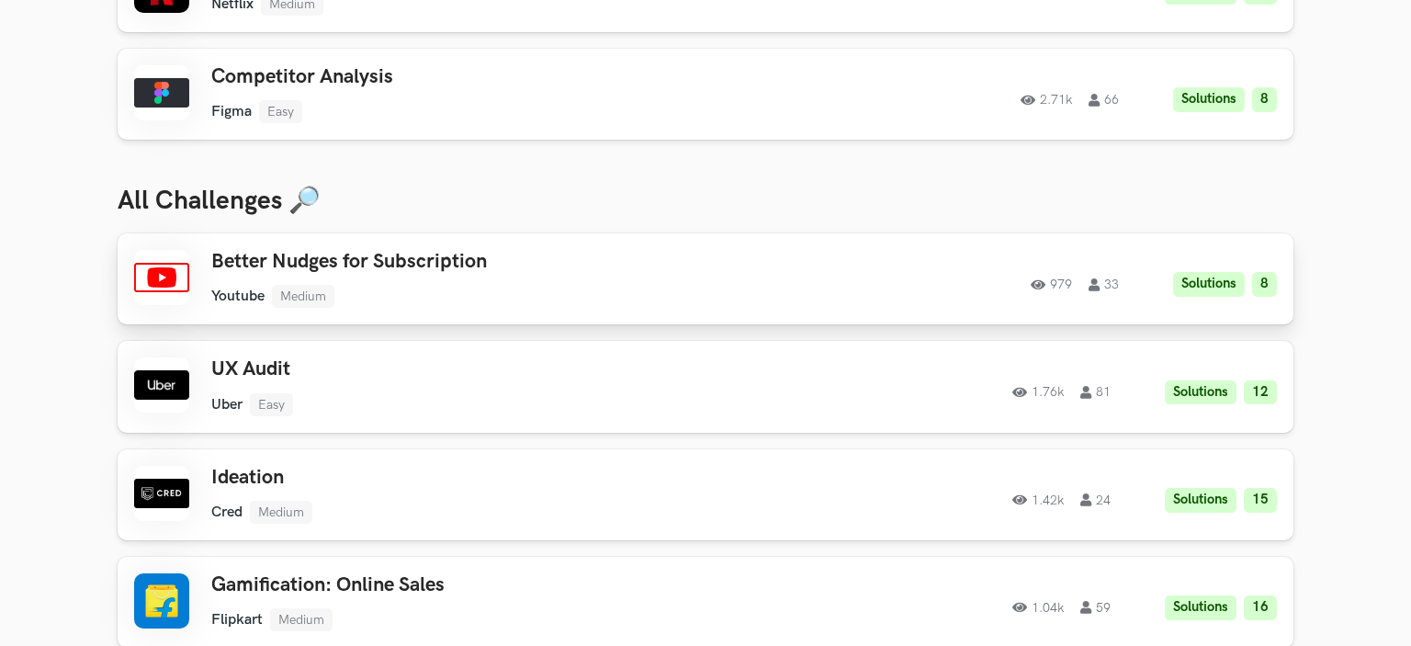  I want to click on li: 15, so click(1261, 500).